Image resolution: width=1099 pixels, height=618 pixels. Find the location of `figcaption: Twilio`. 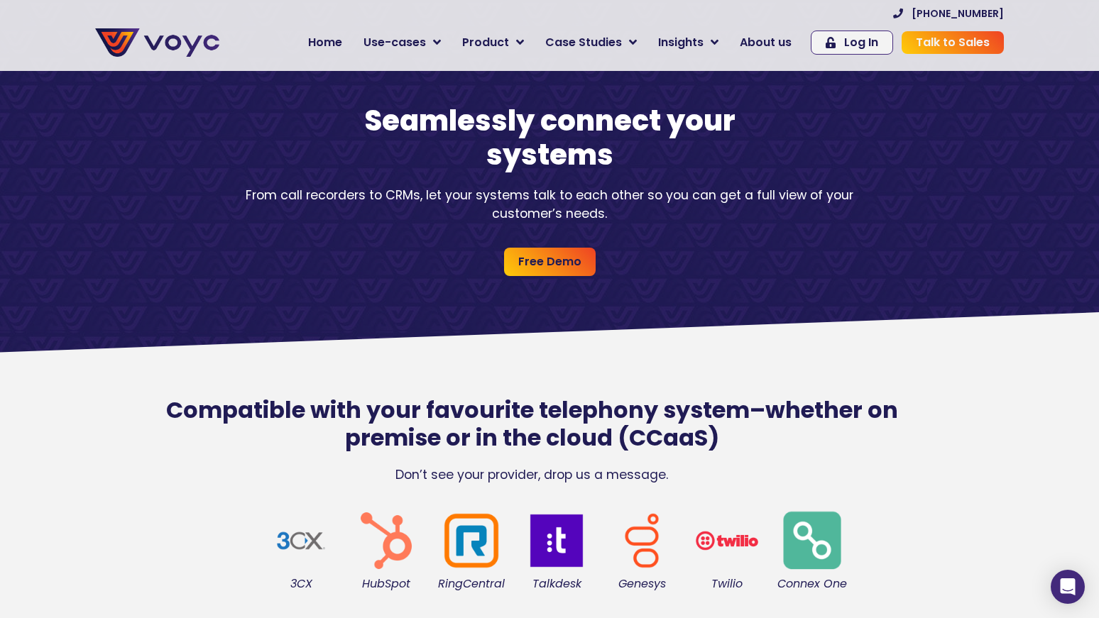

figcaption: Twilio is located at coordinates (727, 584).